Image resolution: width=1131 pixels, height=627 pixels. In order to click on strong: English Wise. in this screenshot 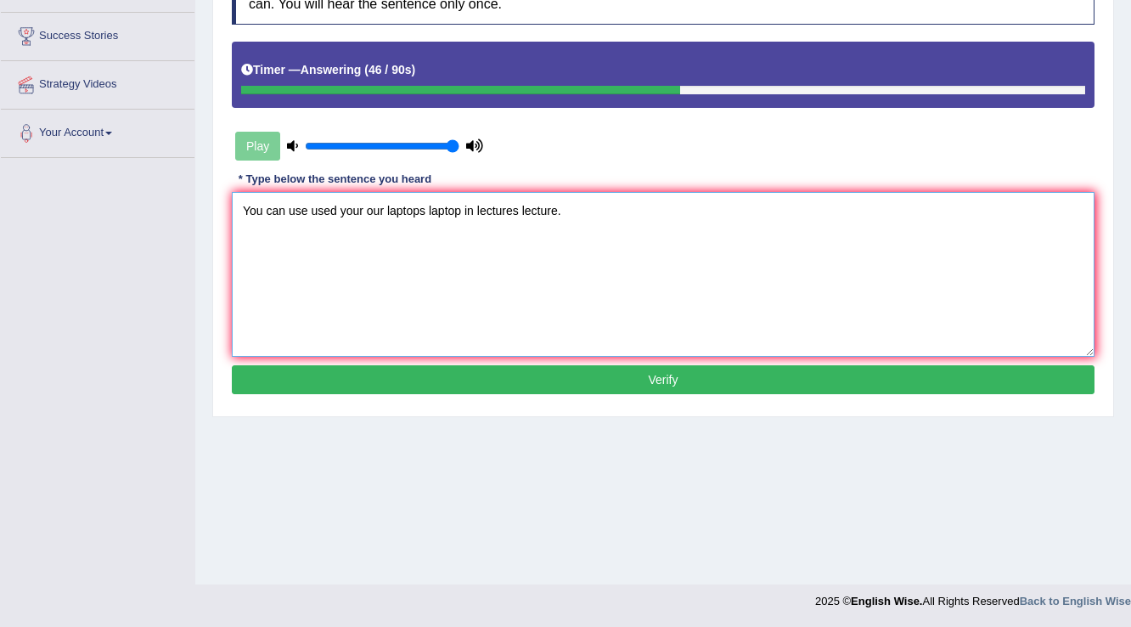, I will do `click(886, 600)`.